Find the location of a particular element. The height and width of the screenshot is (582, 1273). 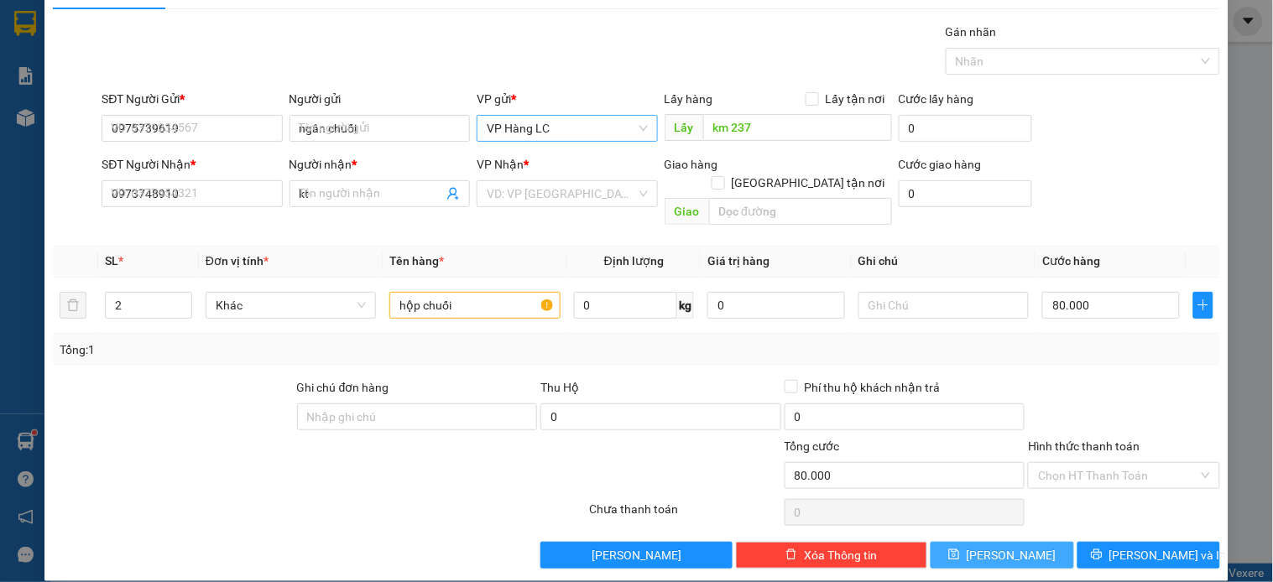

span: VP Nhận is located at coordinates (500, 165).